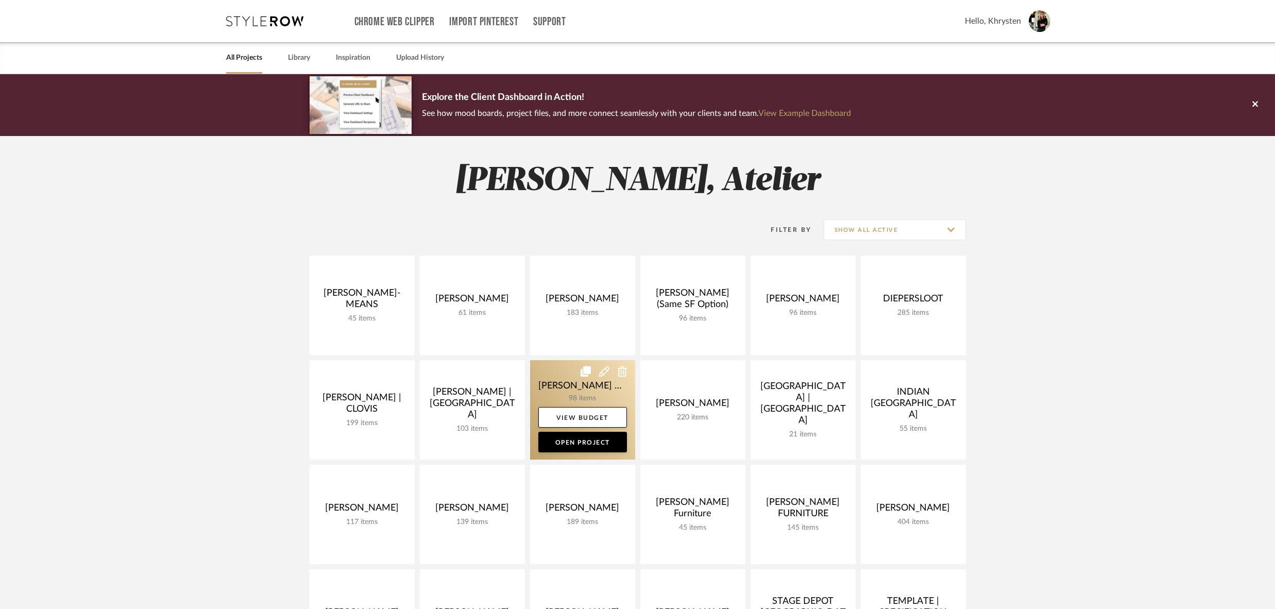  What do you see at coordinates (299, 58) in the screenshot?
I see `a: Library` at bounding box center [299, 58].